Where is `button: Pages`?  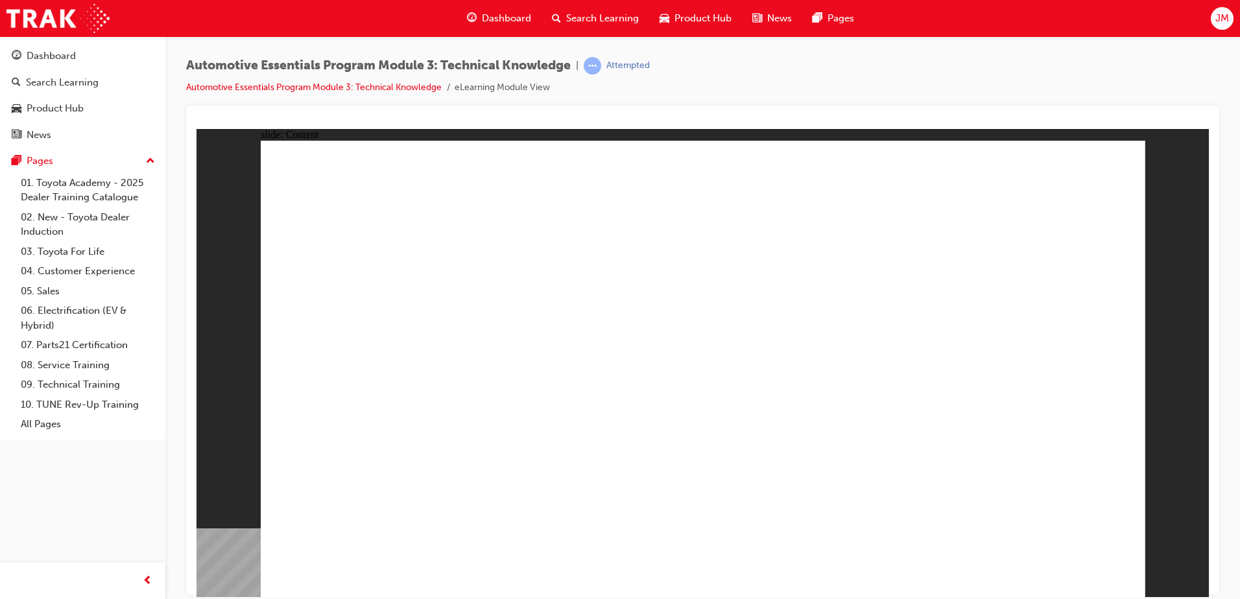 button: Pages is located at coordinates (82, 161).